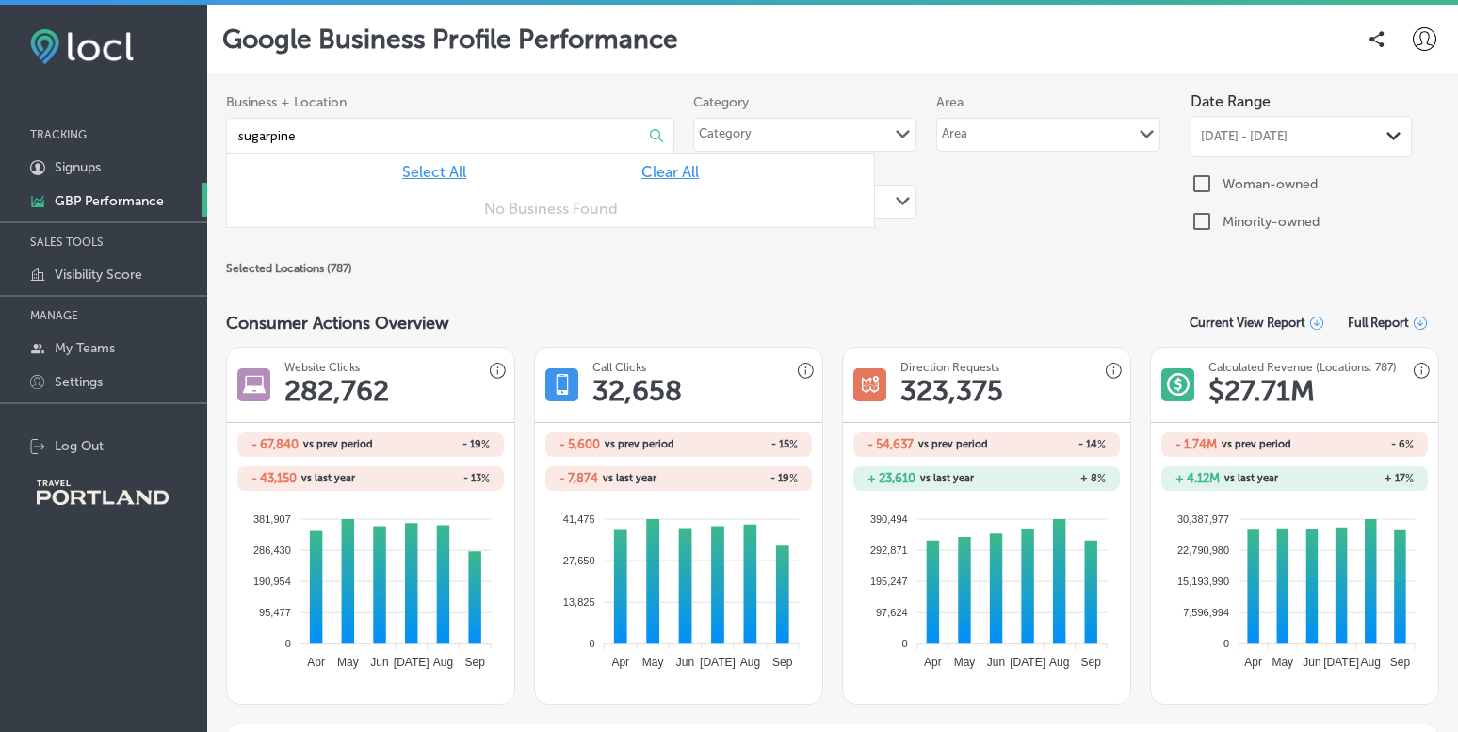 The image size is (1458, 732). Describe the element at coordinates (1230, 101) in the screenshot. I see `label: Date Range` at that location.